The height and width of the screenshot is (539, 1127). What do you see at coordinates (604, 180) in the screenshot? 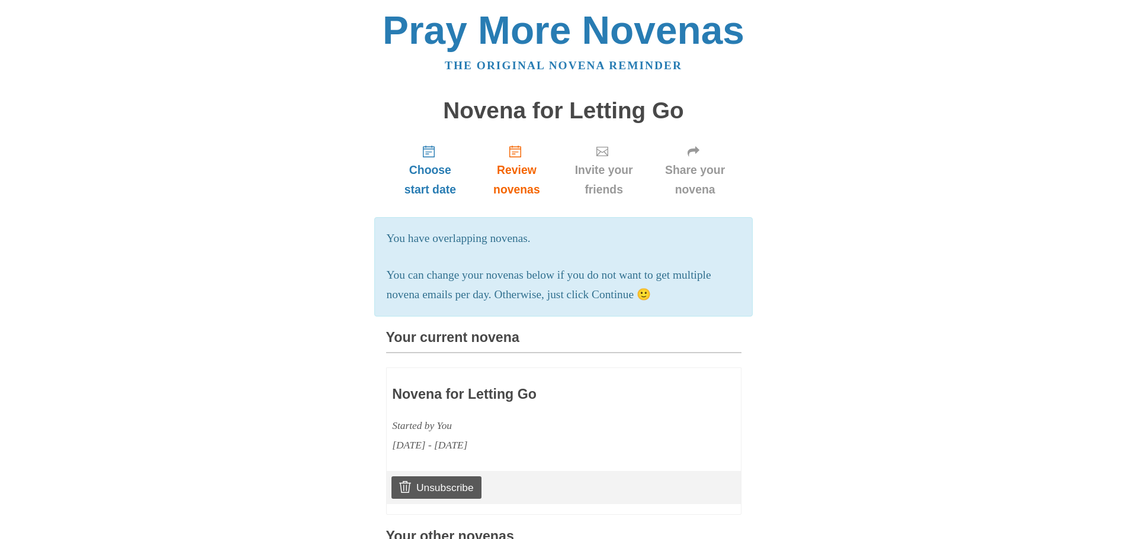
I see `span: Invite your friends` at bounding box center [604, 180].